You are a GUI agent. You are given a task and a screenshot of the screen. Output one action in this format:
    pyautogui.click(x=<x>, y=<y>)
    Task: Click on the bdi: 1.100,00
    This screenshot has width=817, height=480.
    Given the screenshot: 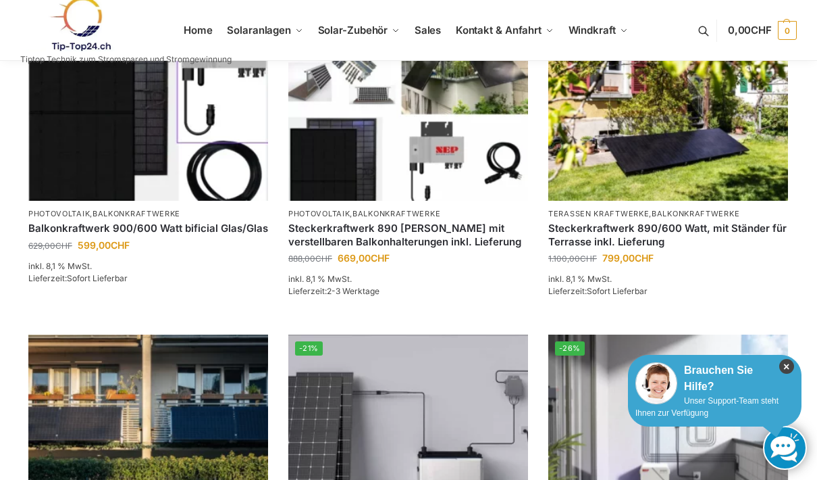 What is the action you would take?
    pyautogui.click(x=573, y=258)
    